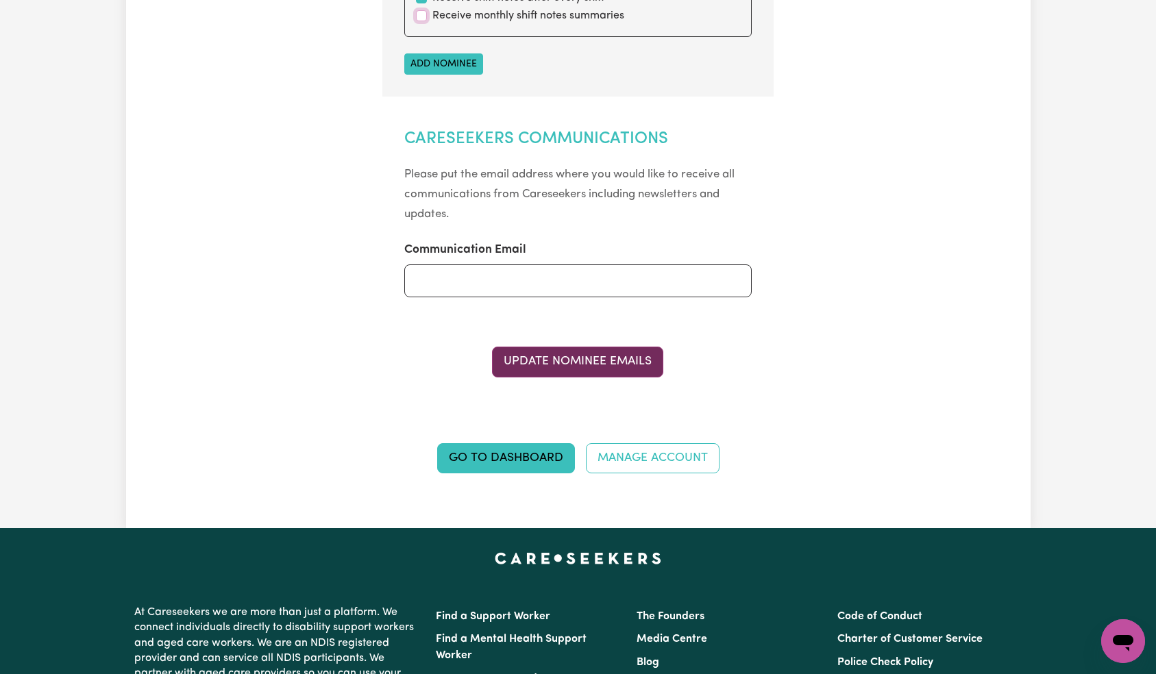 The image size is (1156, 674). Describe the element at coordinates (578, 362) in the screenshot. I see `button: Update Nominee Emails` at that location.